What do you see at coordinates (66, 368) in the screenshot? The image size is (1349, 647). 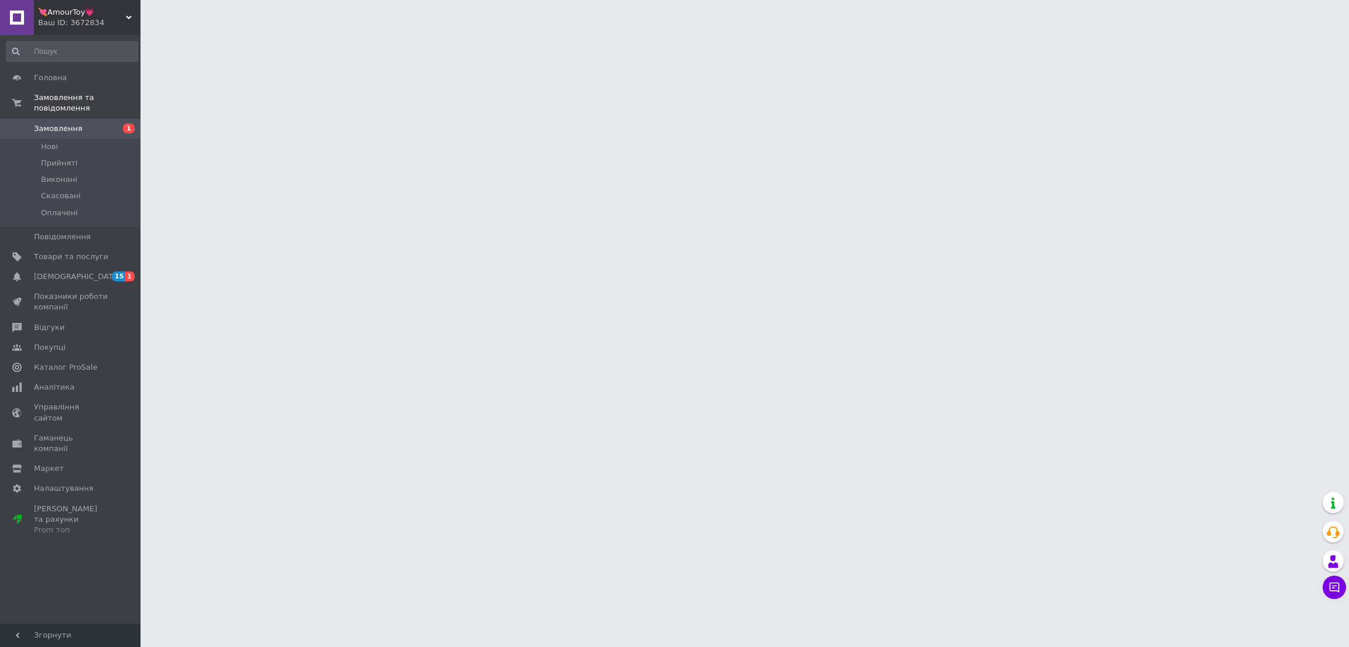 I see `span: Каталог ProSale` at bounding box center [66, 368].